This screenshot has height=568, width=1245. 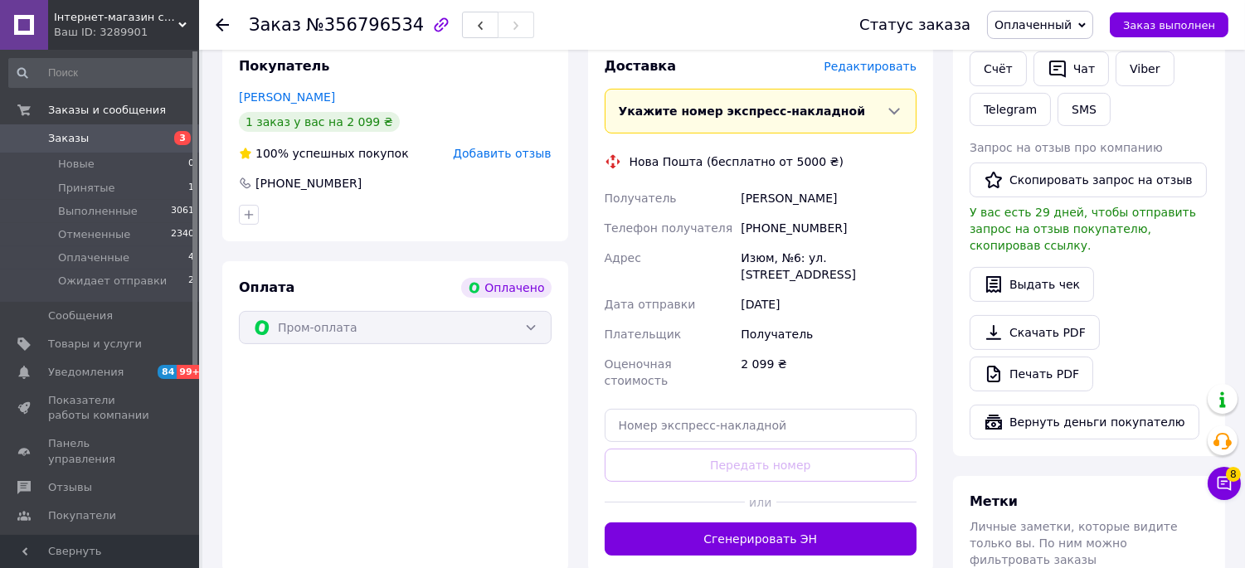 What do you see at coordinates (191, 258) in the screenshot?
I see `span: 4` at bounding box center [191, 258].